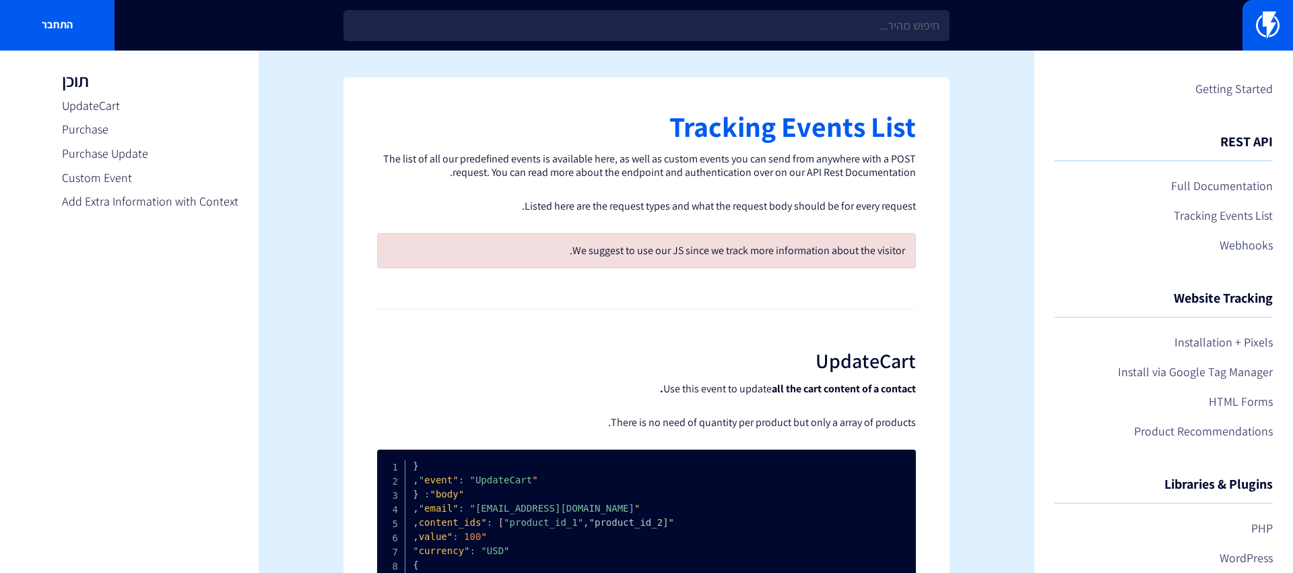 This screenshot has height=573, width=1293. I want to click on a: Product Recommendations, so click(1164, 431).